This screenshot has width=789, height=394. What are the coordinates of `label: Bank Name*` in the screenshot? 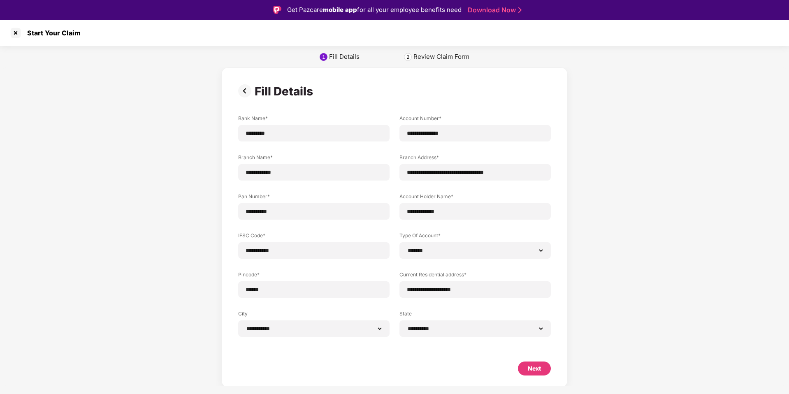 It's located at (314, 120).